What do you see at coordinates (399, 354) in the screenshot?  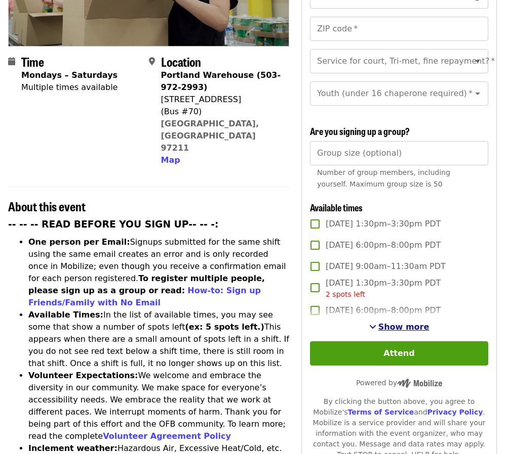 I see `button: Attend` at bounding box center [399, 354].